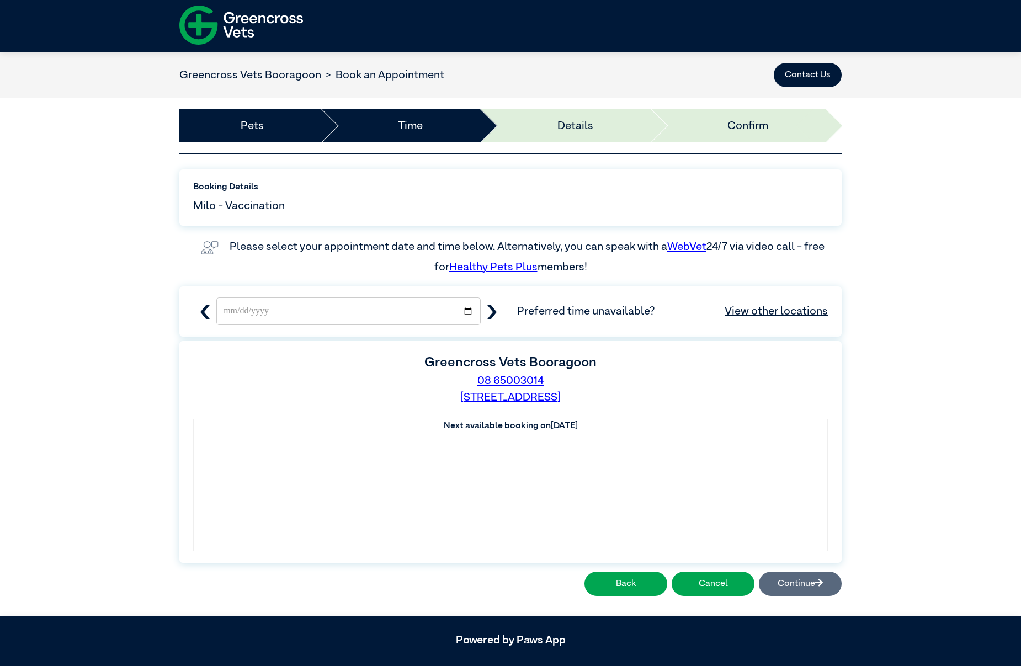  What do you see at coordinates (776, 311) in the screenshot?
I see `a: View other locations` at bounding box center [776, 311].